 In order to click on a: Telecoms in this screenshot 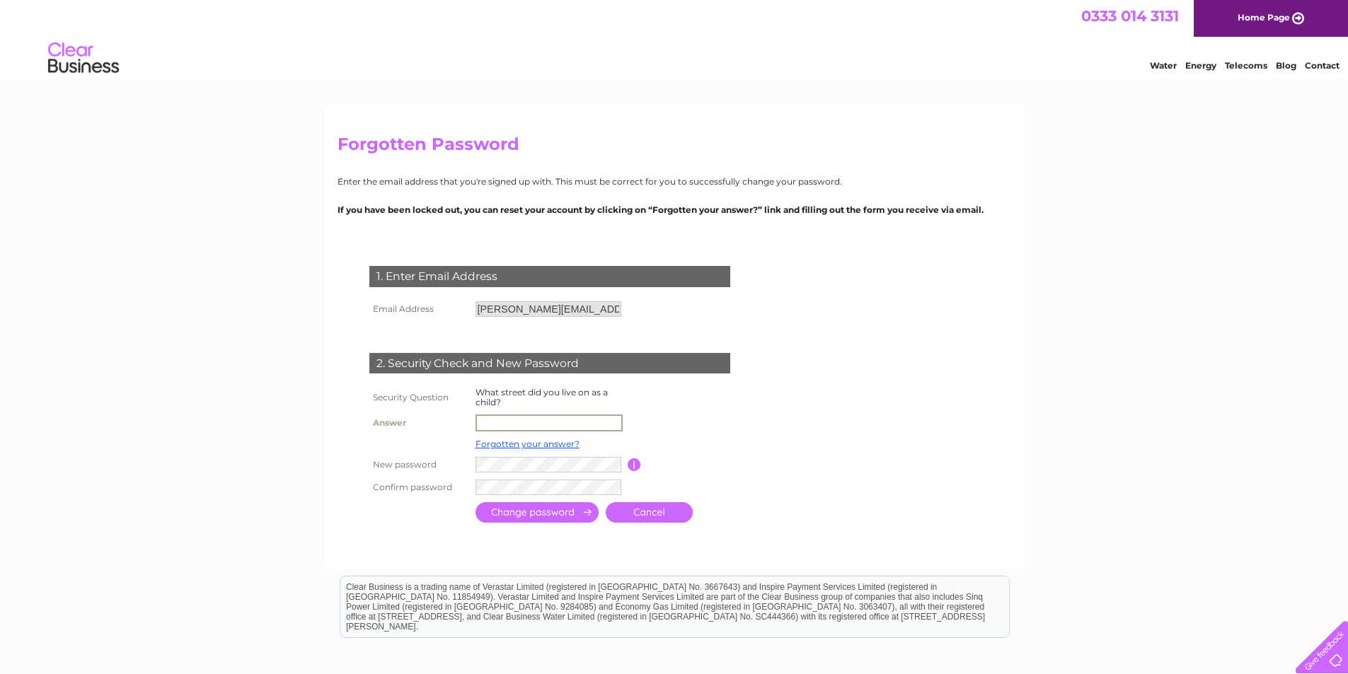, I will do `click(1246, 65)`.